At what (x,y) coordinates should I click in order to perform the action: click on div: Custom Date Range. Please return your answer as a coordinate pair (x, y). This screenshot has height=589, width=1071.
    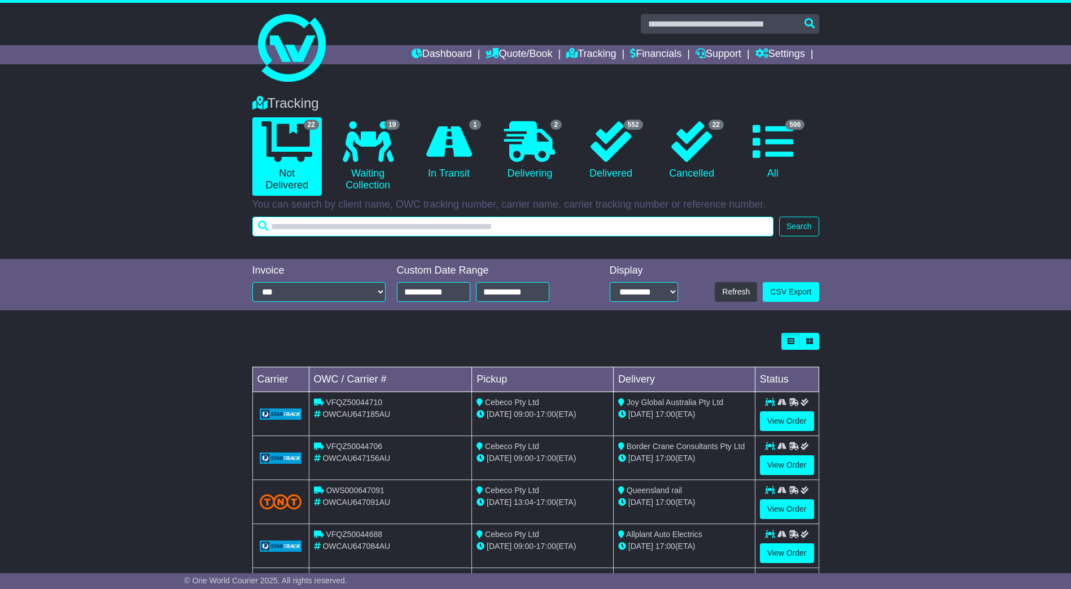
    Looking at the image, I should click on (487, 271).